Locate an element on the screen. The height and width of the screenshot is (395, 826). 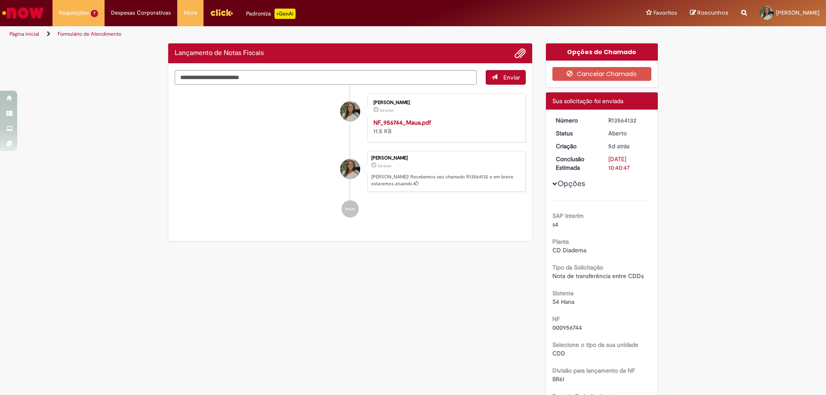
b: Planta is located at coordinates (561, 242).